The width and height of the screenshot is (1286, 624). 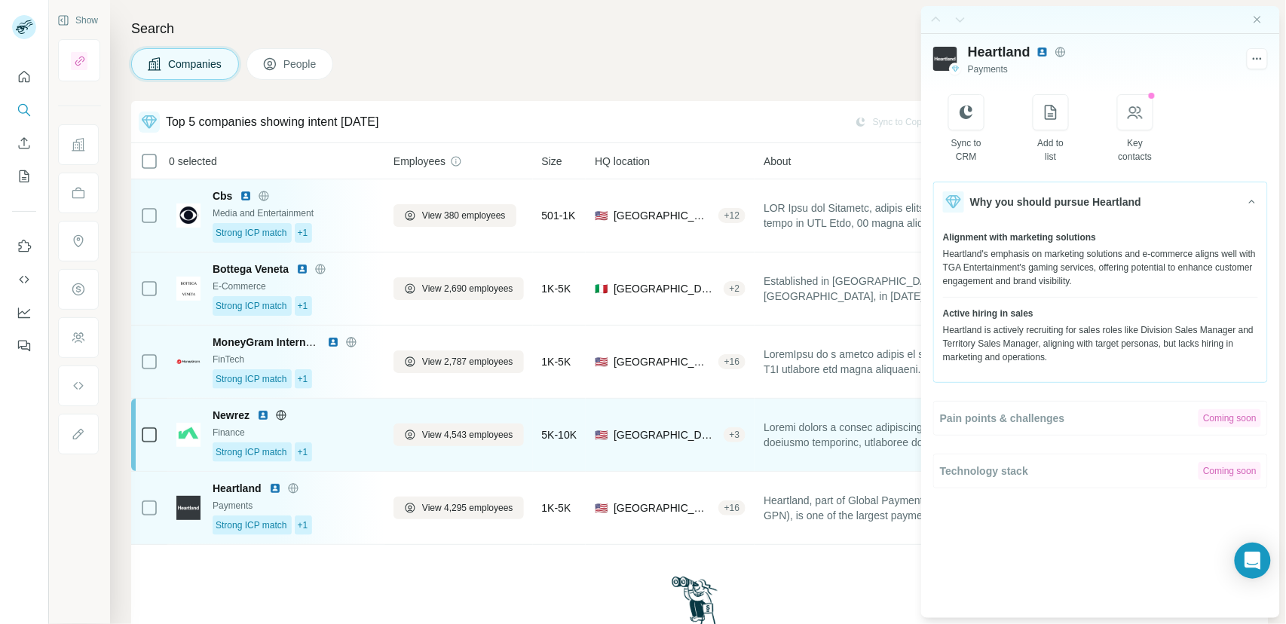 What do you see at coordinates (188, 216) in the screenshot?
I see `img: Logo of Cbs` at bounding box center [188, 216].